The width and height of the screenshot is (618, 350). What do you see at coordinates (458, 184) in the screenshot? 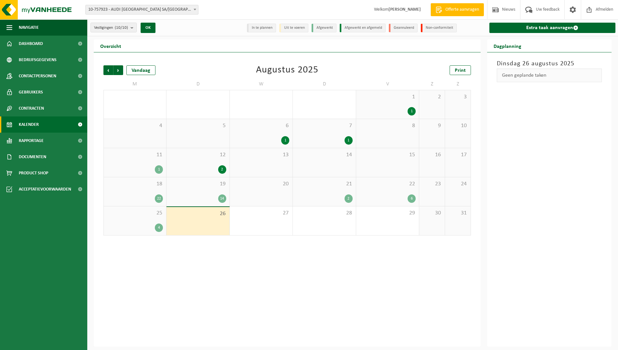
I see `span: 24` at bounding box center [458, 184].